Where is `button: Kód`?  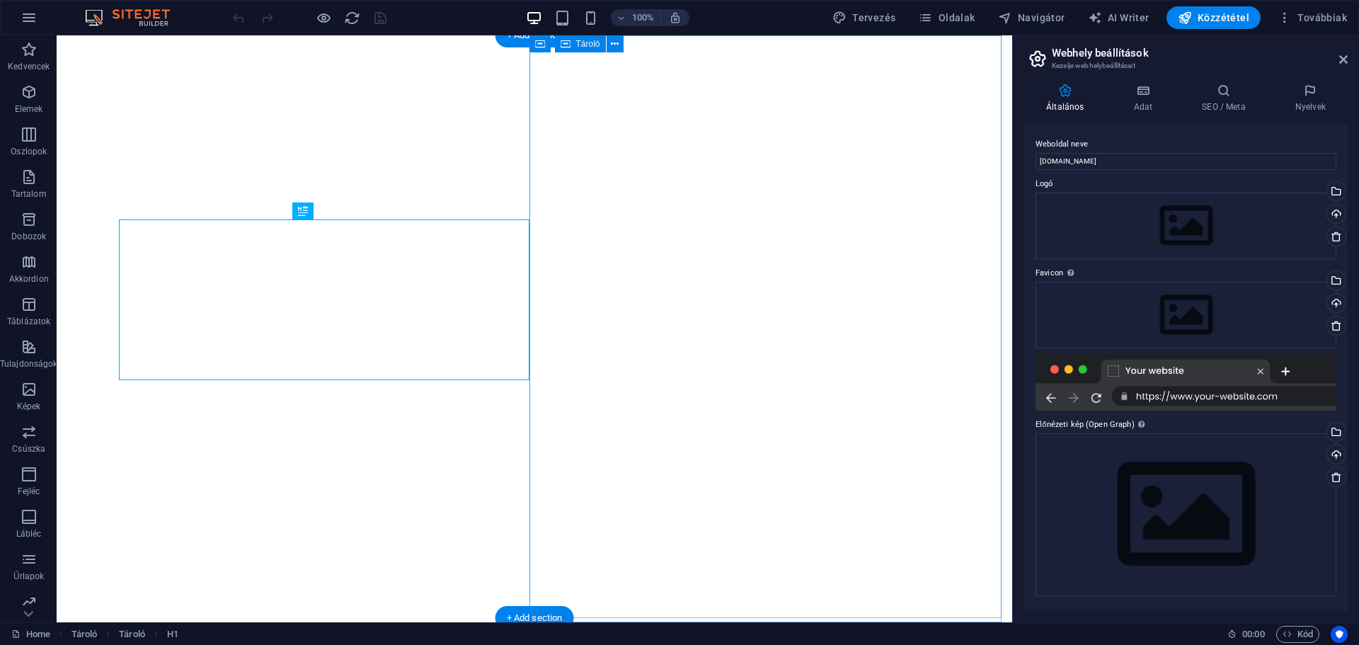
button: Kód is located at coordinates (1297, 634).